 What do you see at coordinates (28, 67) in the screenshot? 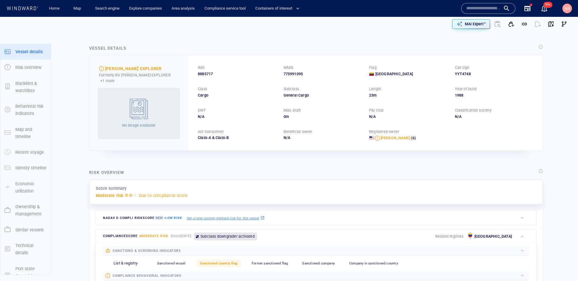
I see `p: Risk overview` at bounding box center [28, 67].